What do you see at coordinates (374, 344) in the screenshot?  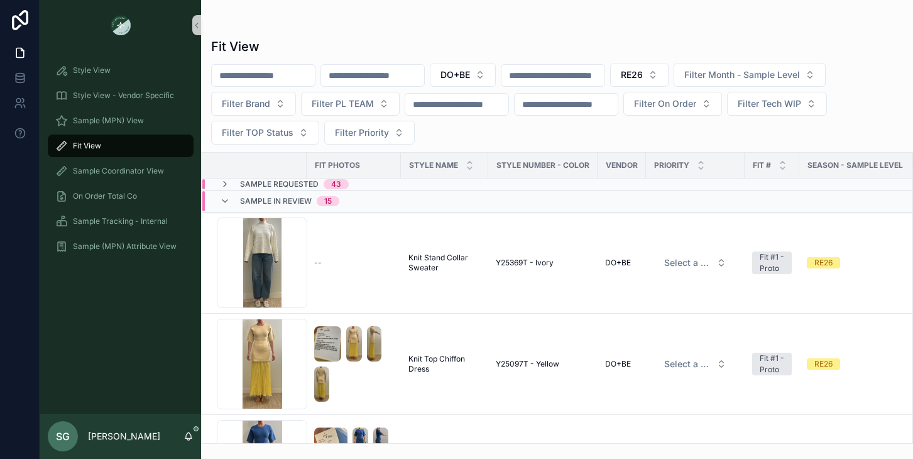 I see `img: Screenshot-2025-08-22-at-8.49.30-AM.png` at bounding box center [374, 344].